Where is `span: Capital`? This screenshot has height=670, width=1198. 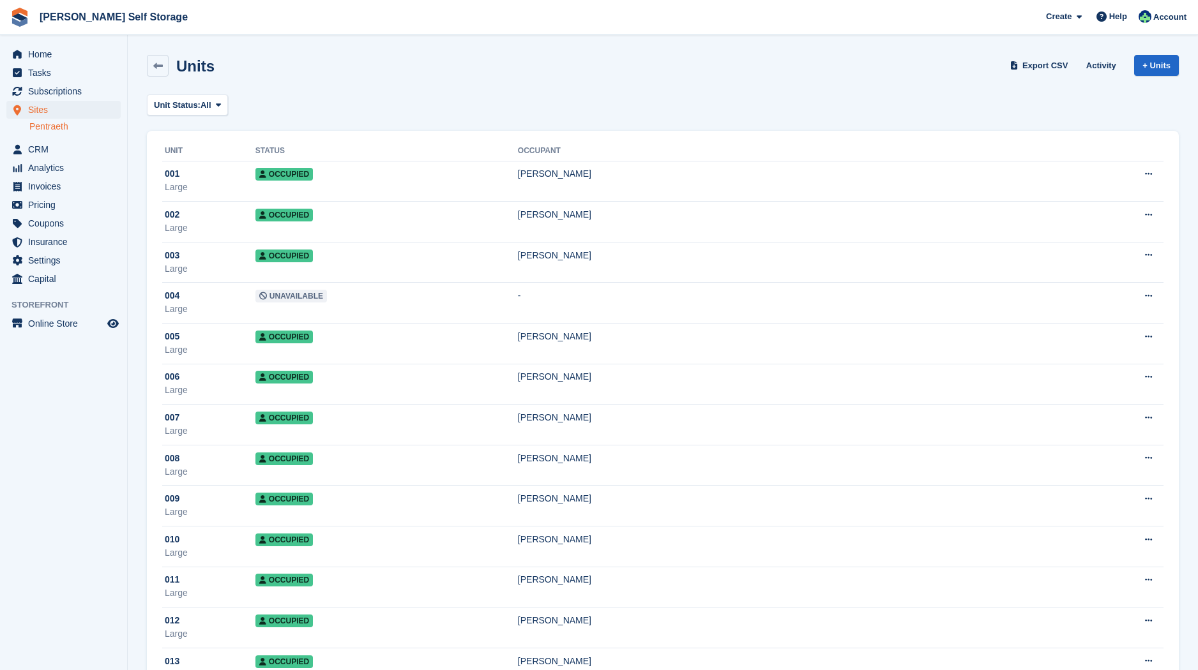 span: Capital is located at coordinates (66, 279).